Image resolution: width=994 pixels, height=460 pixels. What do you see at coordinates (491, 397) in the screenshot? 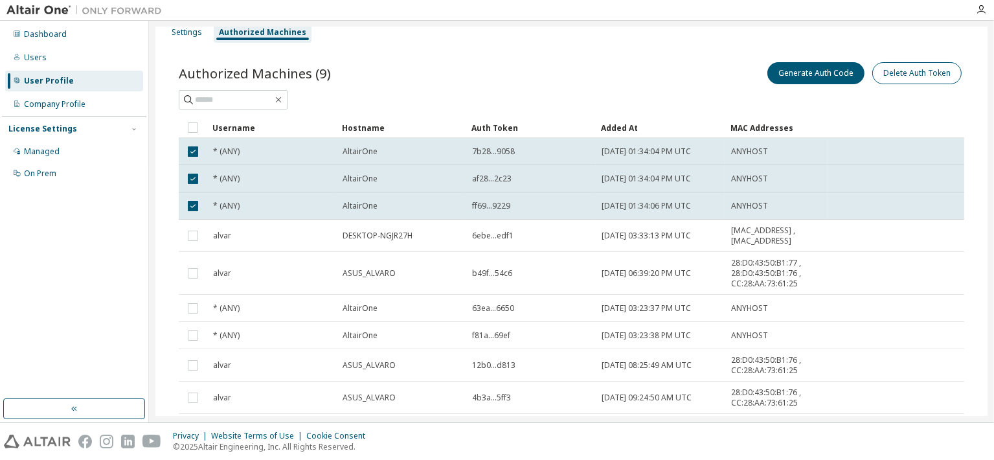
I see `span: 4b3a...5ff3` at bounding box center [491, 397].